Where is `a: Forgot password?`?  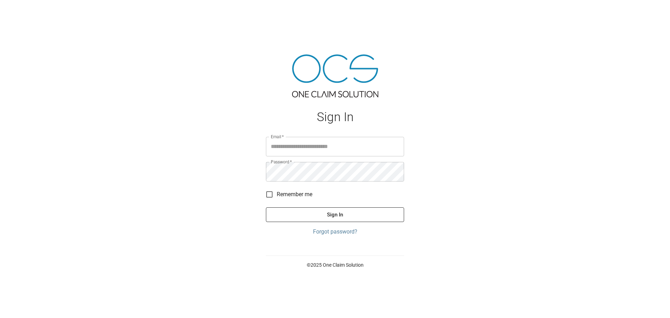
a: Forgot password? is located at coordinates (335, 232).